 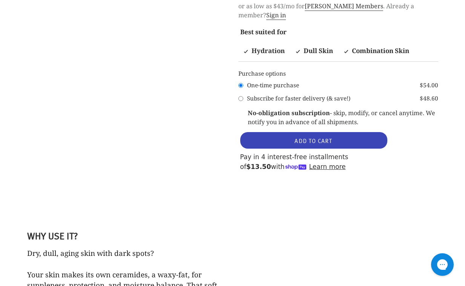 I want to click on h2: WHY USE IT?, so click(x=123, y=236).